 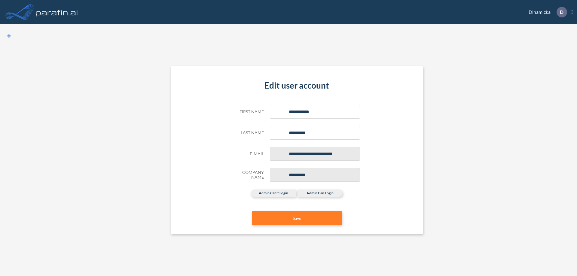 I want to click on h5: Last name, so click(x=249, y=133).